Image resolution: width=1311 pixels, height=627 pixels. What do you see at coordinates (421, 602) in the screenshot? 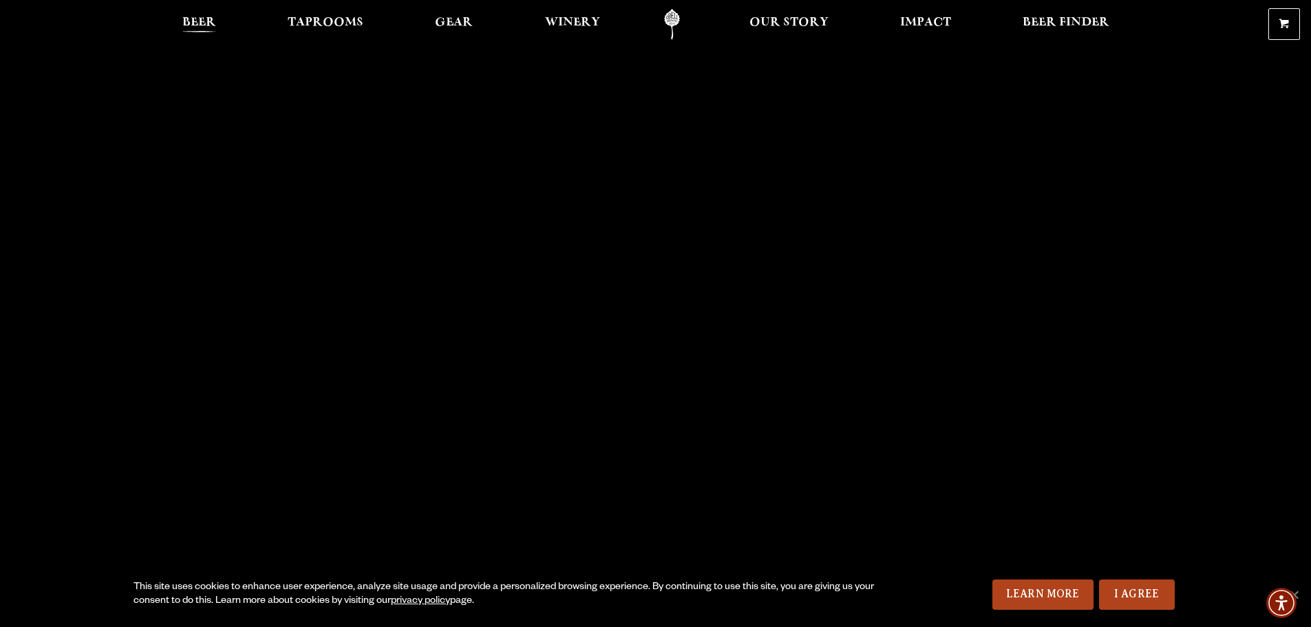
I see `a: privacy policy` at bounding box center [421, 602].